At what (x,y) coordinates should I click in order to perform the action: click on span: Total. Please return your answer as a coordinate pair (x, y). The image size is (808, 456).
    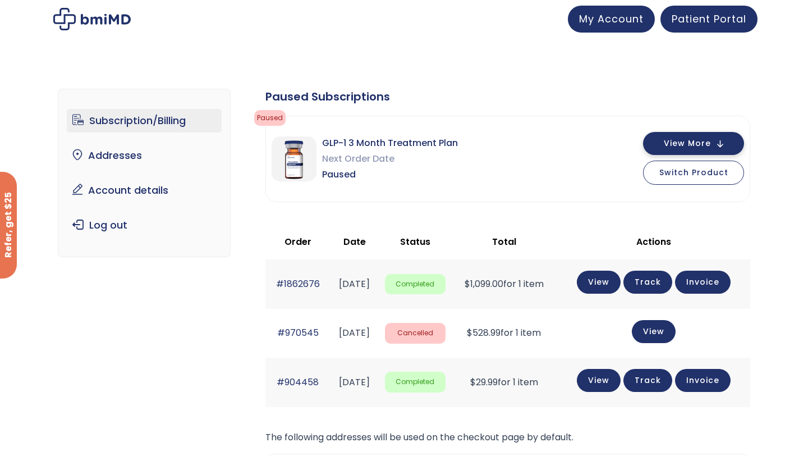
    Looking at the image, I should click on (504, 241).